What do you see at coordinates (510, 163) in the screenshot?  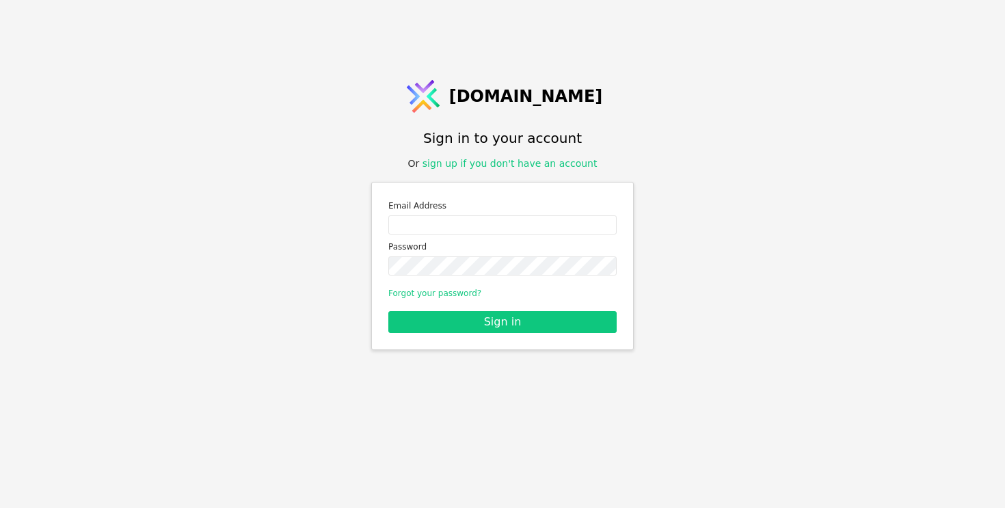 I see `a: sign up if you don't have an account` at bounding box center [510, 163].